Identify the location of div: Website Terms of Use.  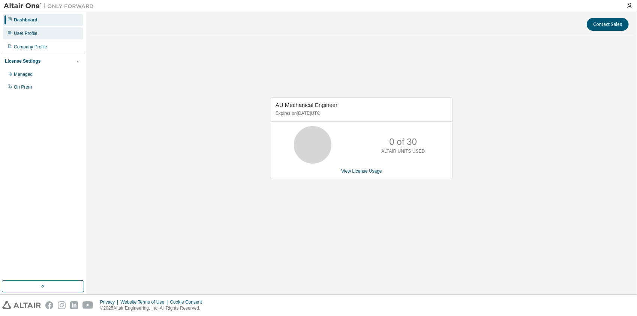
(145, 302).